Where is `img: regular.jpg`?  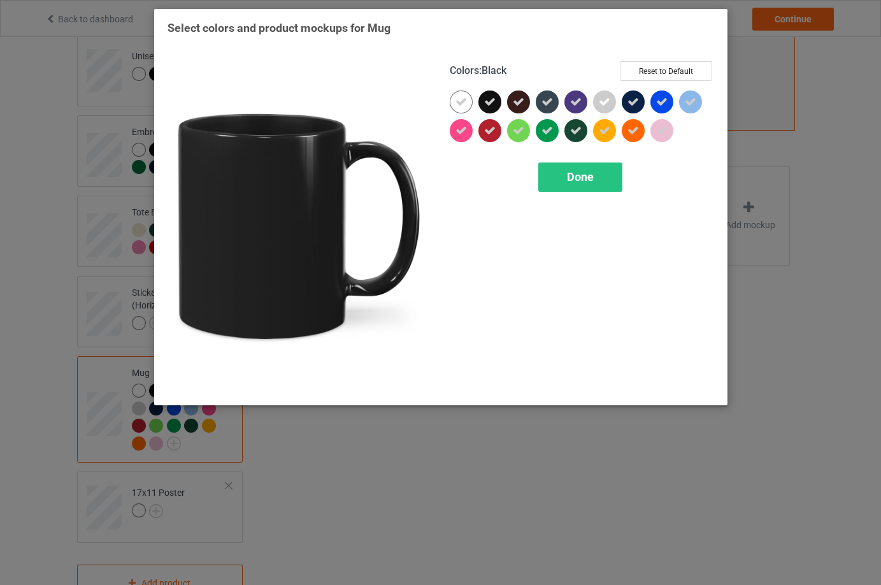
img: regular.jpg is located at coordinates (299, 226).